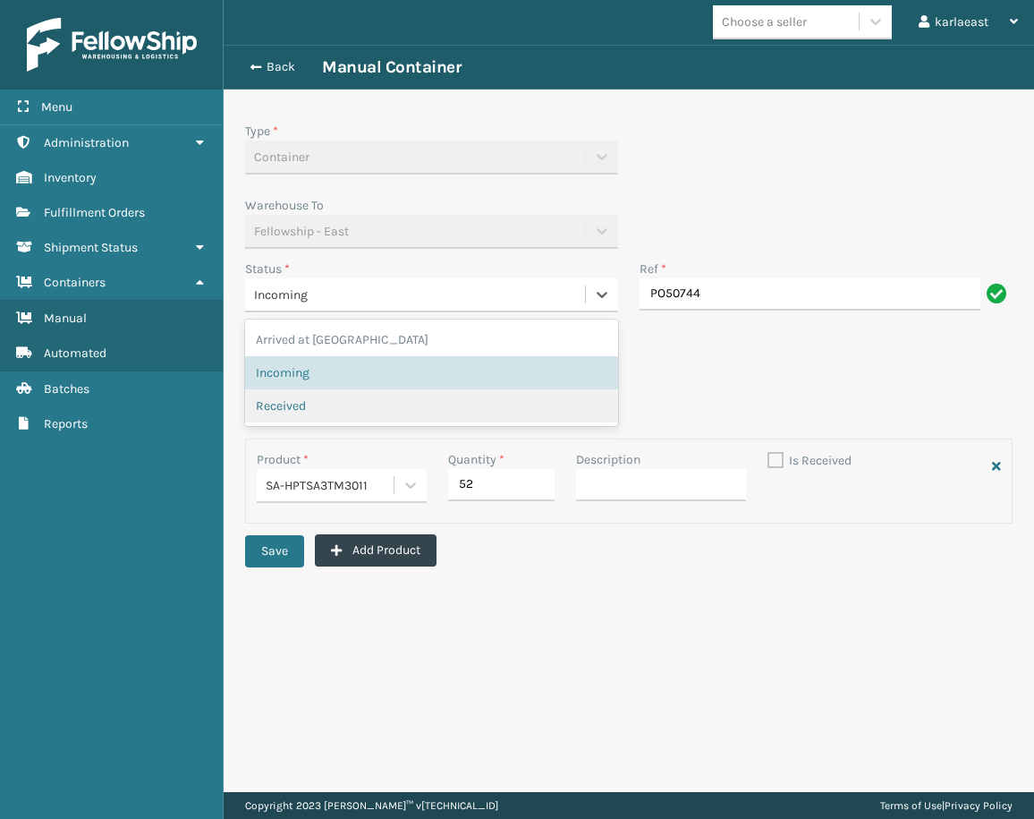 The width and height of the screenshot is (1034, 819). Describe the element at coordinates (70, 177) in the screenshot. I see `span: Inventory` at that location.